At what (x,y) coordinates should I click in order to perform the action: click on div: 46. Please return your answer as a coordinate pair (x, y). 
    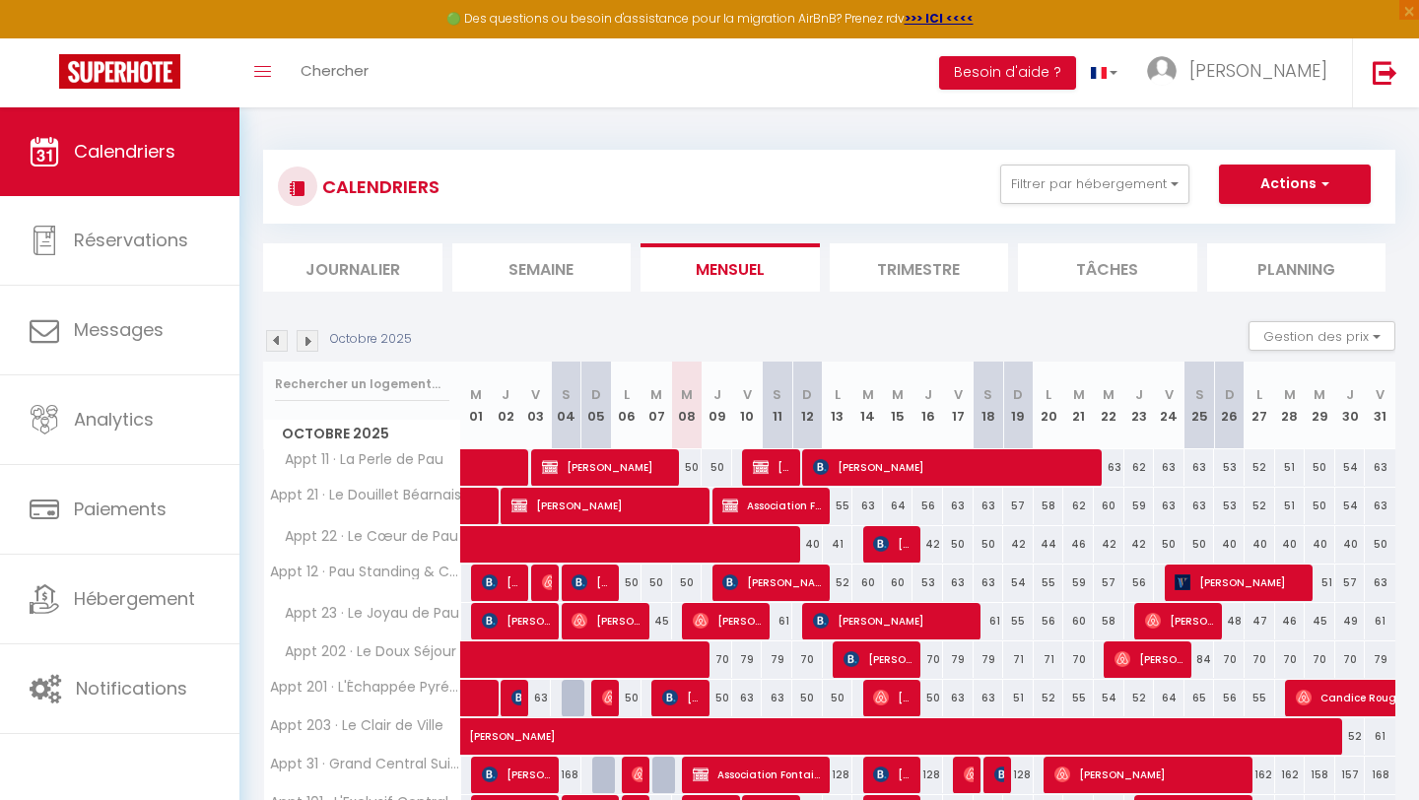
    Looking at the image, I should click on (1290, 621).